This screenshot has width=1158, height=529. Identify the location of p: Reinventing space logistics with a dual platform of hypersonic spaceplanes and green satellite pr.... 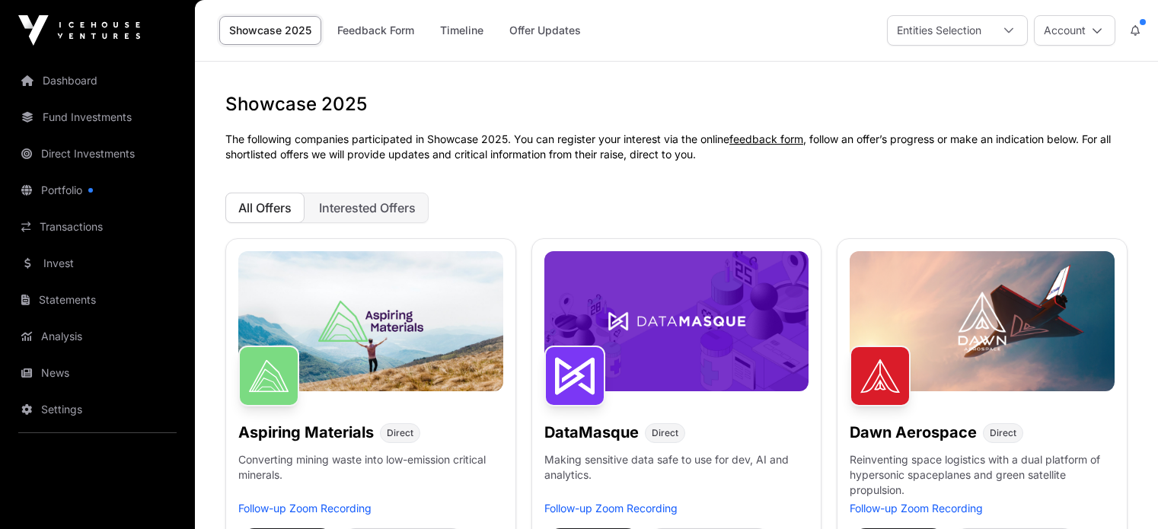
(982, 477).